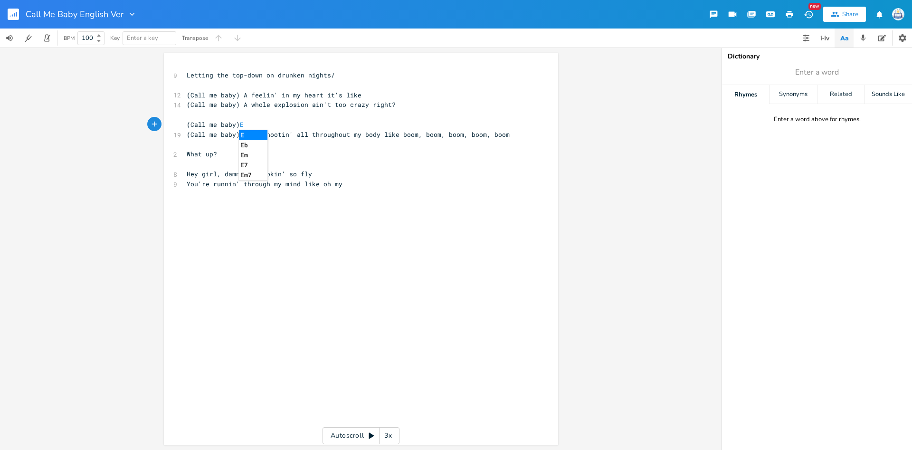 Image resolution: width=912 pixels, height=450 pixels. Describe the element at coordinates (817, 72) in the screenshot. I see `span: Enter a word` at that location.